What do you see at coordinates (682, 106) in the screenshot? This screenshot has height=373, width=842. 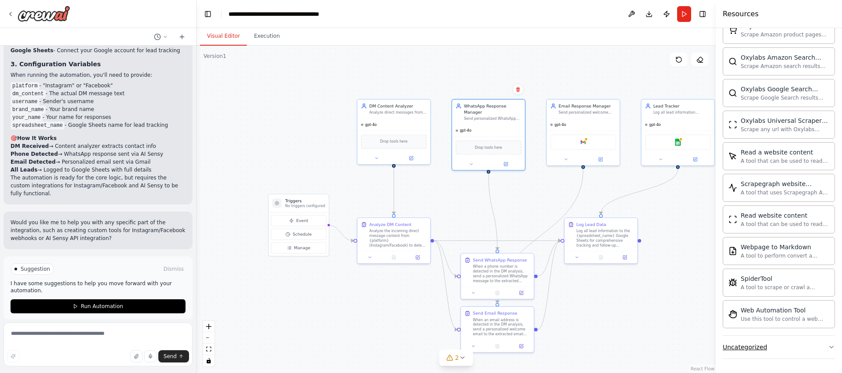 I see `div: Lead Tracker` at bounding box center [682, 106].